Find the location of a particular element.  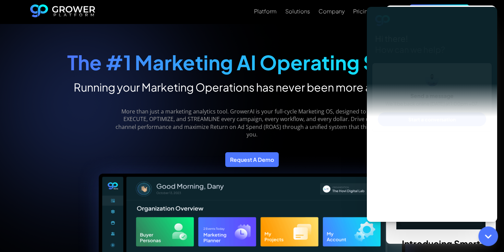

a: Pricing is located at coordinates (362, 11).